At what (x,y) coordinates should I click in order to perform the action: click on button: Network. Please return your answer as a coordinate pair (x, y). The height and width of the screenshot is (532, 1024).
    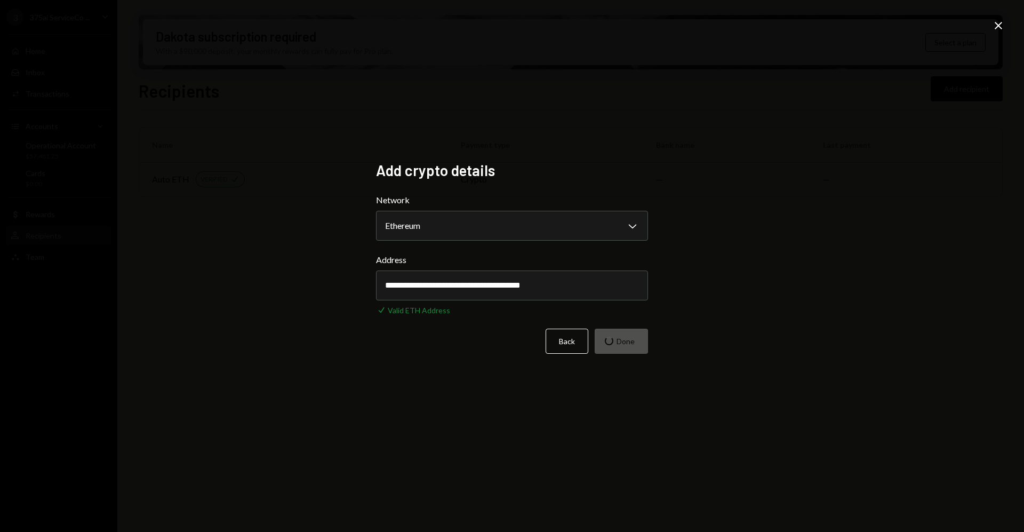
    Looking at the image, I should click on (512, 226).